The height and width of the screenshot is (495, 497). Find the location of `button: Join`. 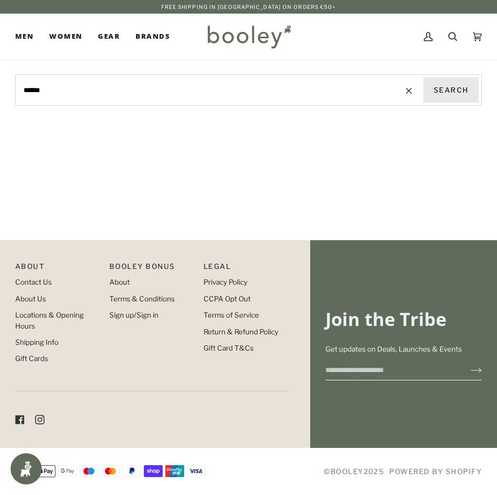

button: Join is located at coordinates (467, 370).